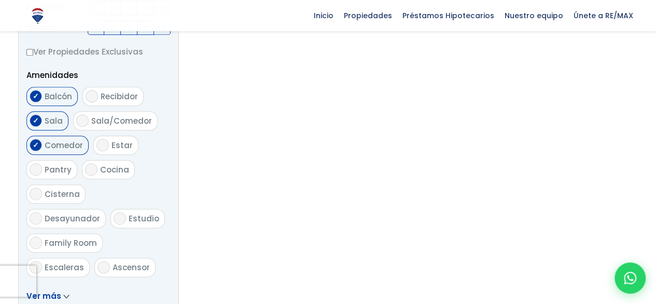  Describe the element at coordinates (30, 52) in the screenshot. I see `input: Ver Propiedades Exclusivas` at that location.